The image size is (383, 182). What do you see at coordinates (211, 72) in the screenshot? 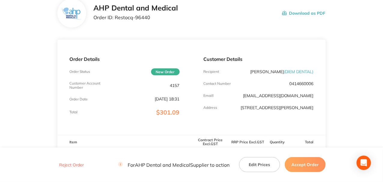
I see `p: Recipient` at bounding box center [211, 72].